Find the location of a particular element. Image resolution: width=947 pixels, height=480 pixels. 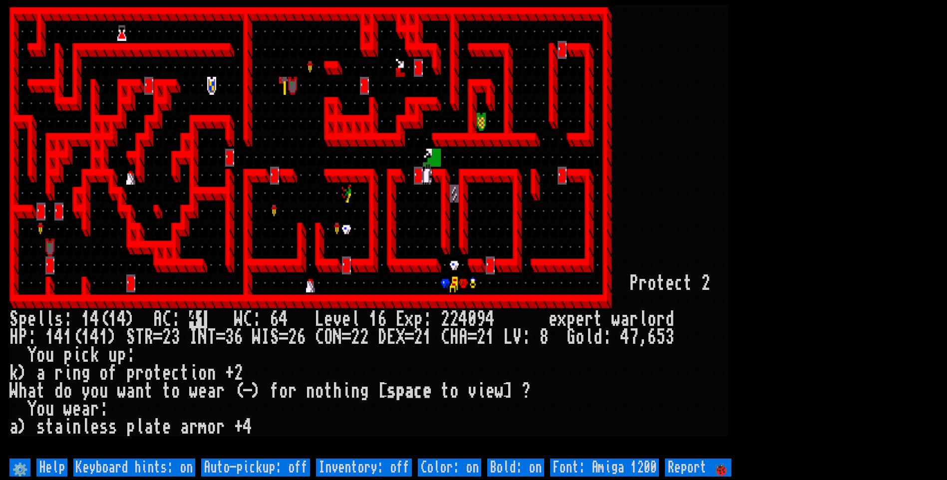

input: Help is located at coordinates (52, 468).